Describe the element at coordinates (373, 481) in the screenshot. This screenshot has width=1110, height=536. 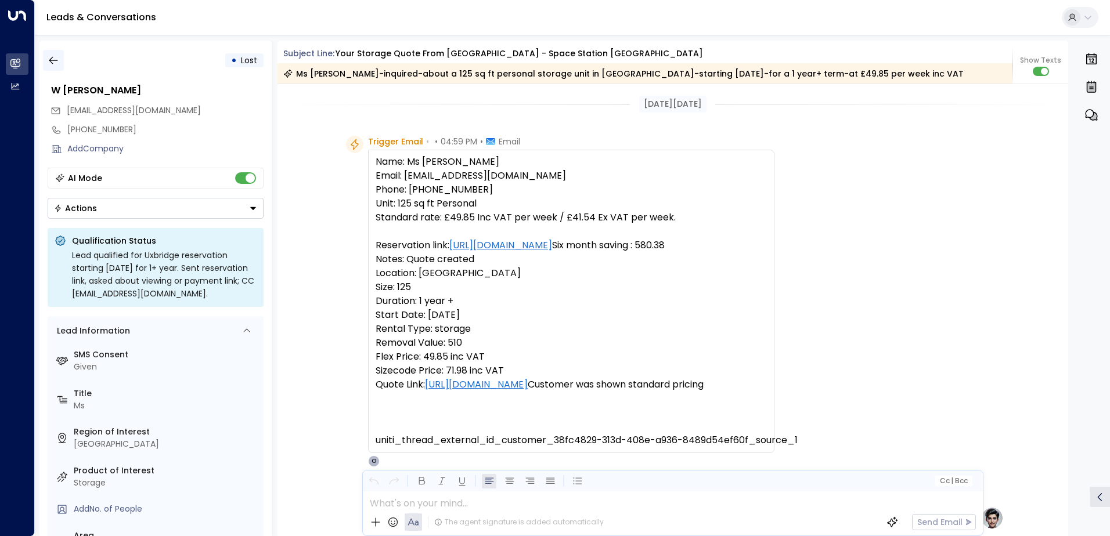
I see `button: Undo` at that location.